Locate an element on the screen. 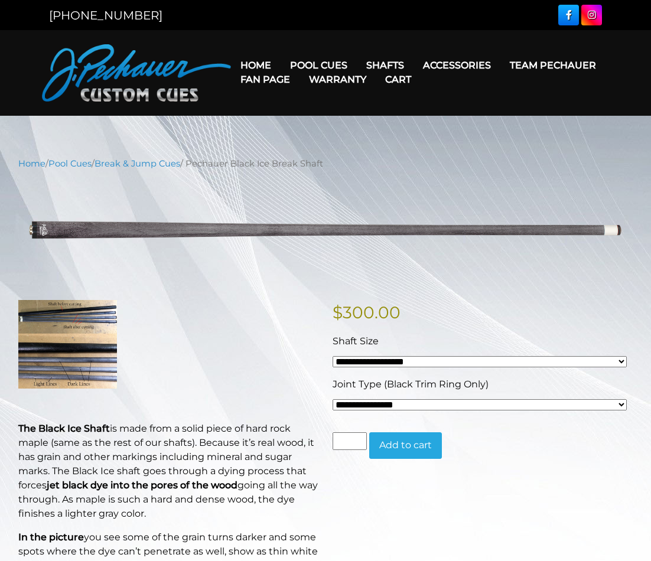 The width and height of the screenshot is (651, 561). button: Add to cart is located at coordinates (405, 446).